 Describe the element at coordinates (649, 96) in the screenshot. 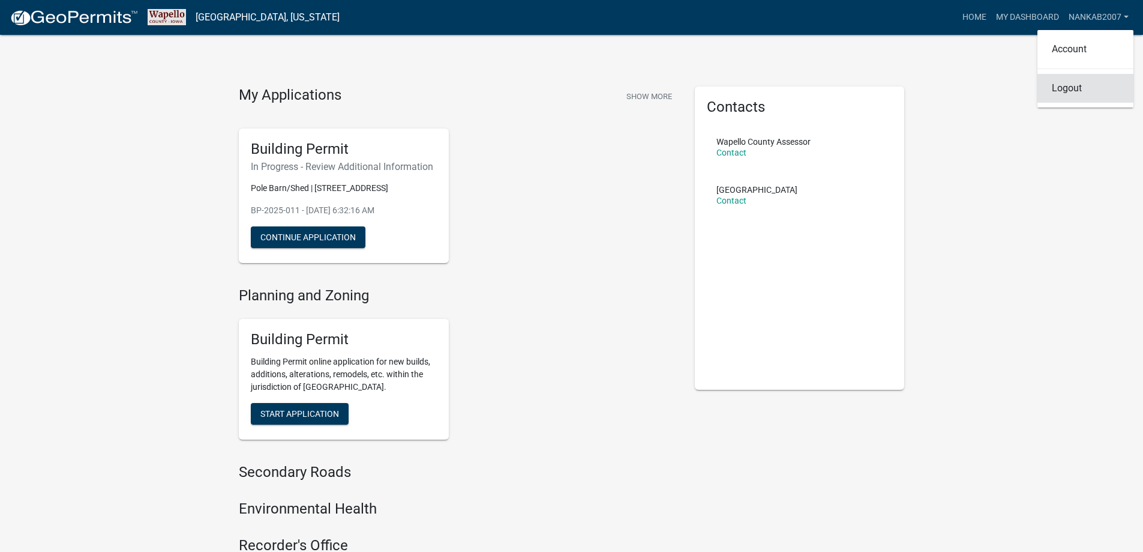

I see `button: Show More` at that location.